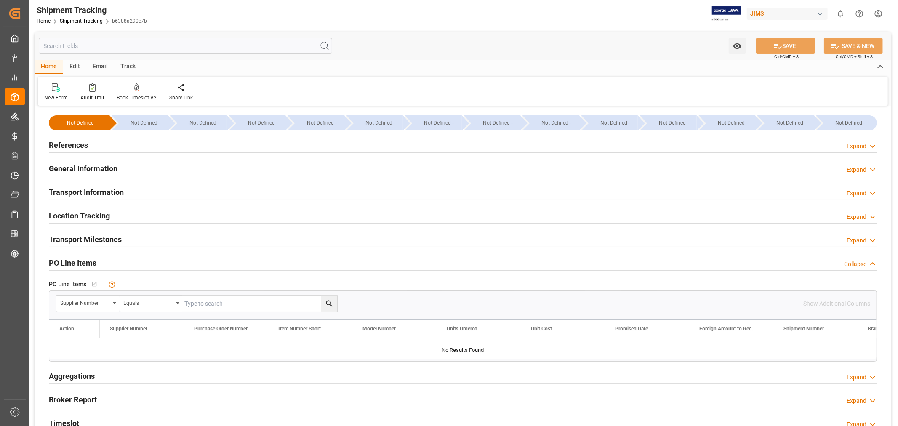 The image size is (898, 426). Describe the element at coordinates (859, 13) in the screenshot. I see `button: Help Center` at that location.